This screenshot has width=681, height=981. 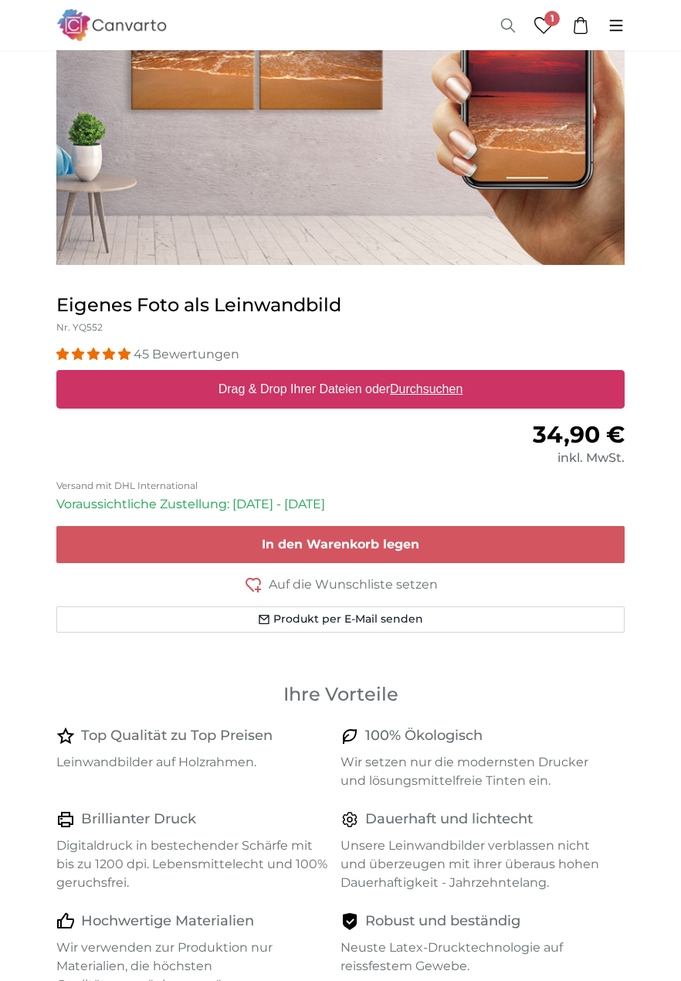 I want to click on span: Auf die Wunschliste setzen, so click(x=353, y=584).